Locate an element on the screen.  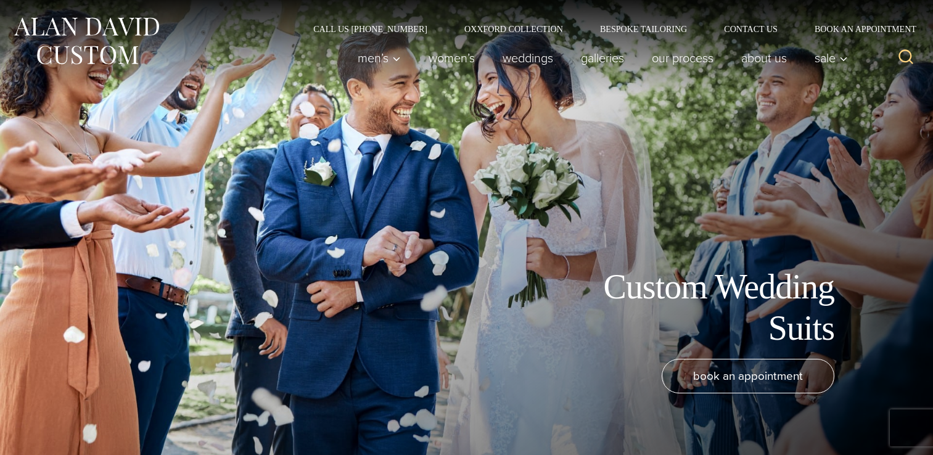
span: Men’s is located at coordinates (379, 58).